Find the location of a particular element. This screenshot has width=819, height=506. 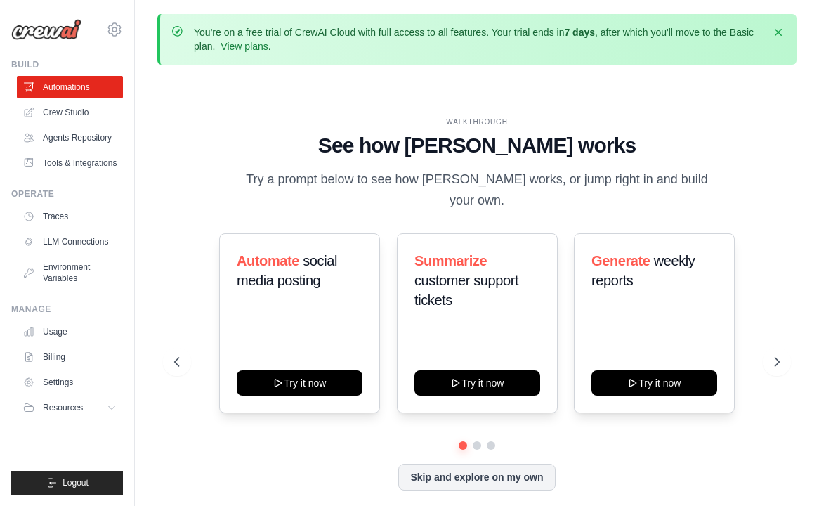

div: Manage is located at coordinates (67, 309).